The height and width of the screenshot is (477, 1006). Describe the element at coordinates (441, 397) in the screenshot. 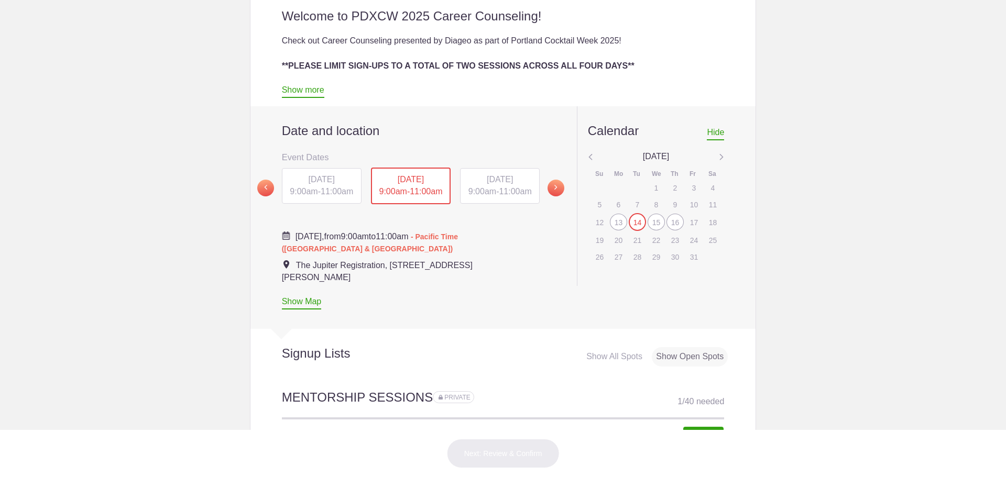

I see `img: Lock` at that location.